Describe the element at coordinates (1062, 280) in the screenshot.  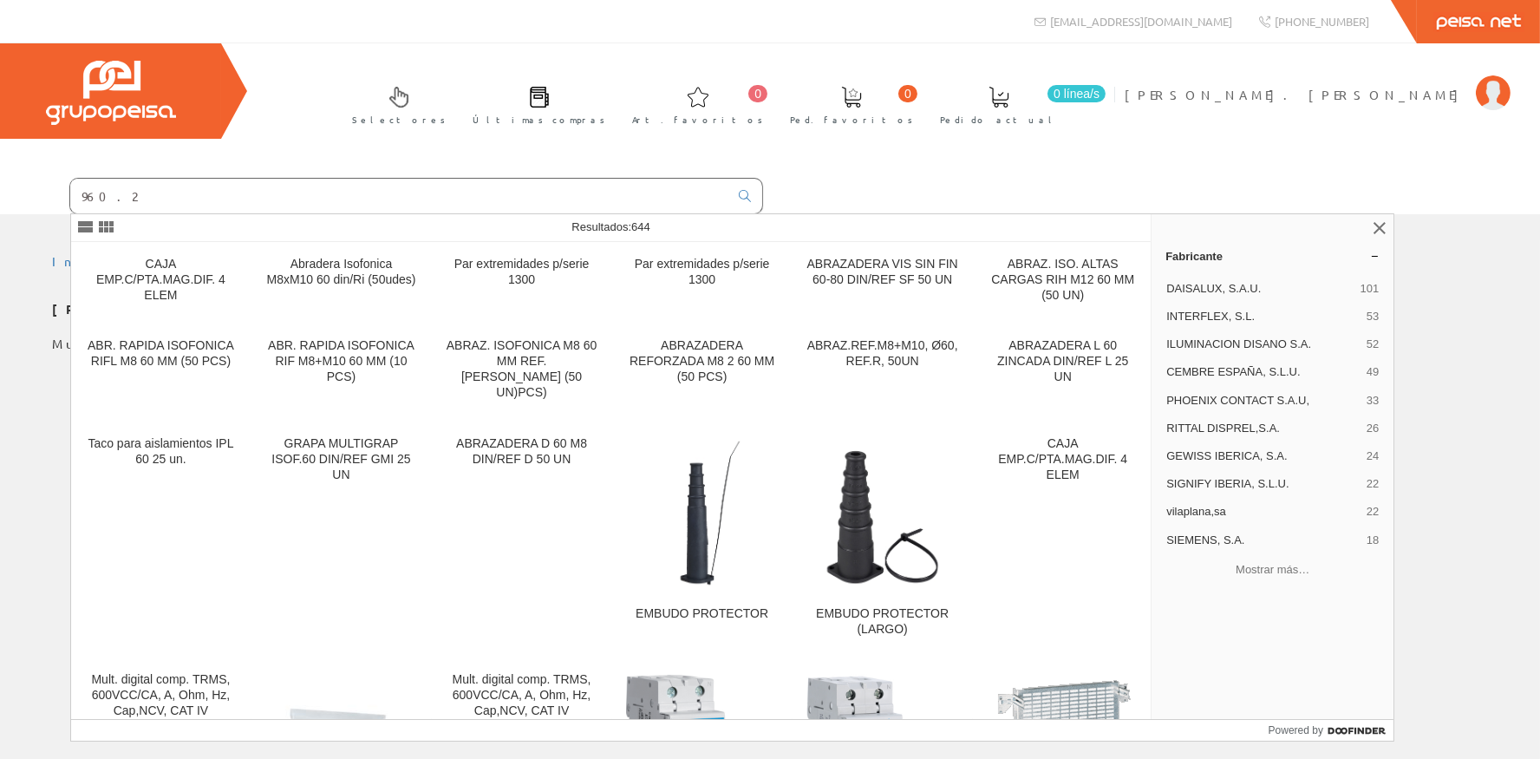
I see `div: ABRAZ. ISO. ALTAS CARGAS RIH M12 60 MM (50 UN)` at that location.